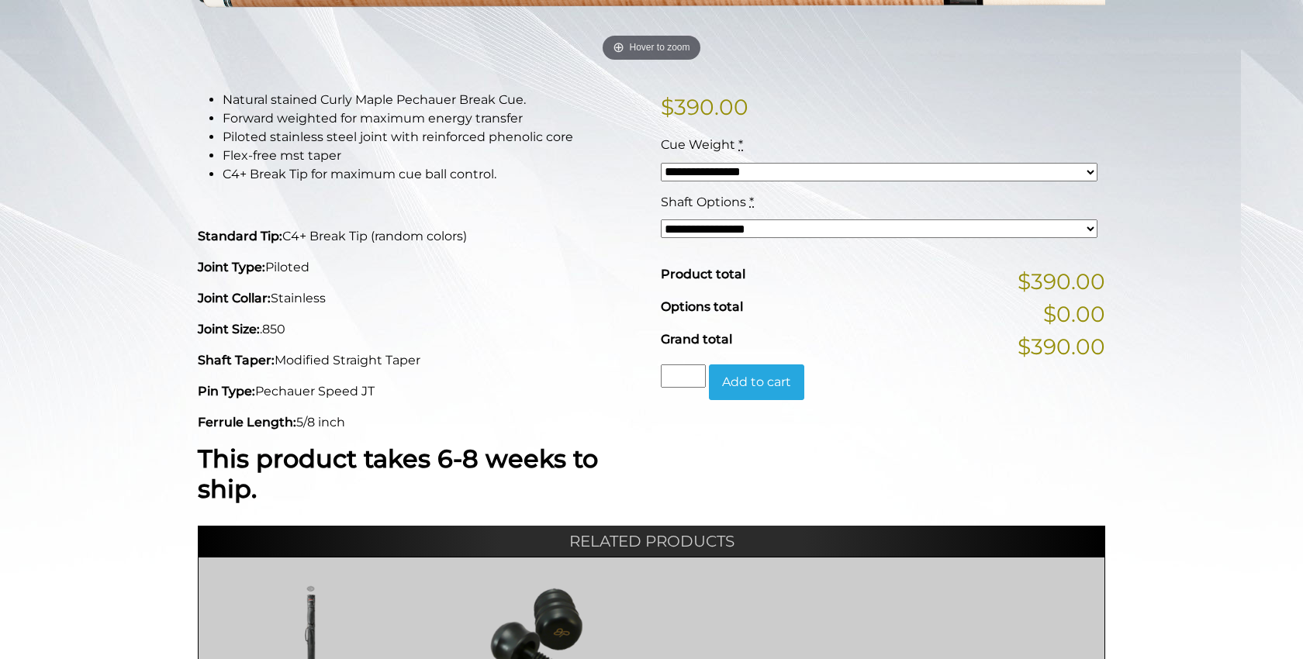  What do you see at coordinates (231, 267) in the screenshot?
I see `strong: Joint Type:` at bounding box center [231, 267].